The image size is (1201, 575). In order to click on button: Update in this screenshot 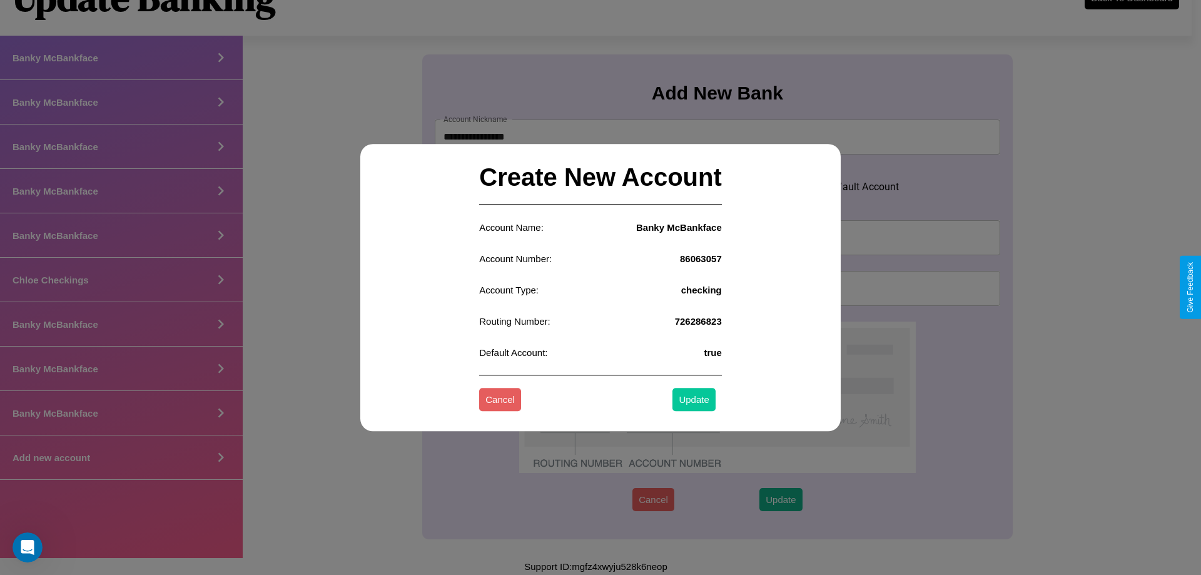, I will do `click(693, 400)`.